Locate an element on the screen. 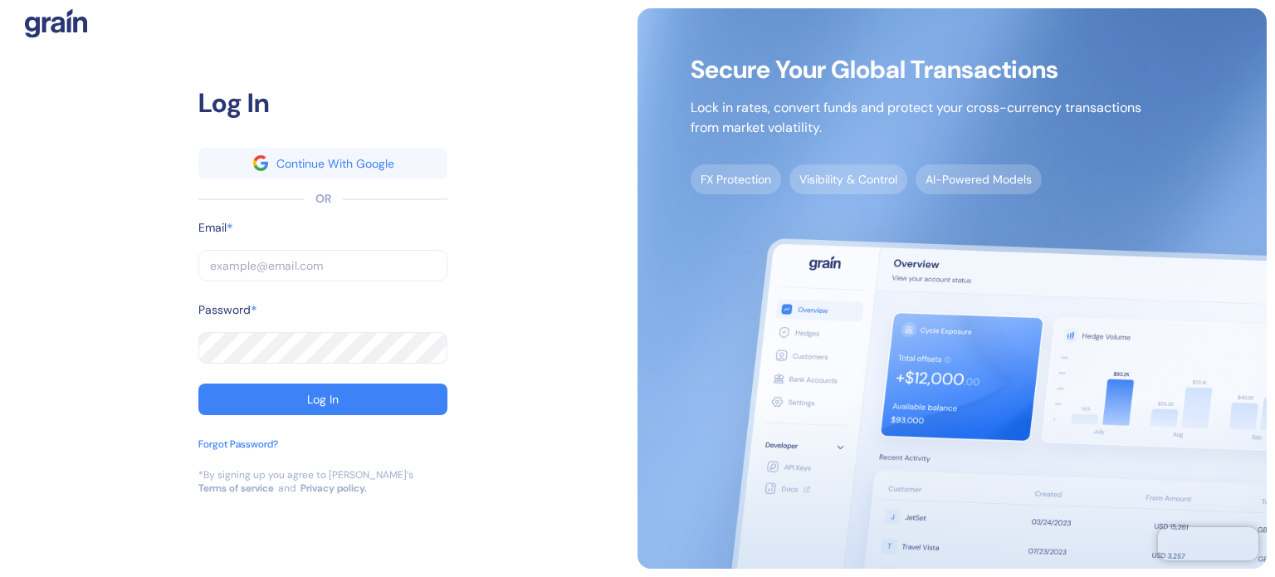 The image size is (1275, 577). img: logo is located at coordinates (56, 23).